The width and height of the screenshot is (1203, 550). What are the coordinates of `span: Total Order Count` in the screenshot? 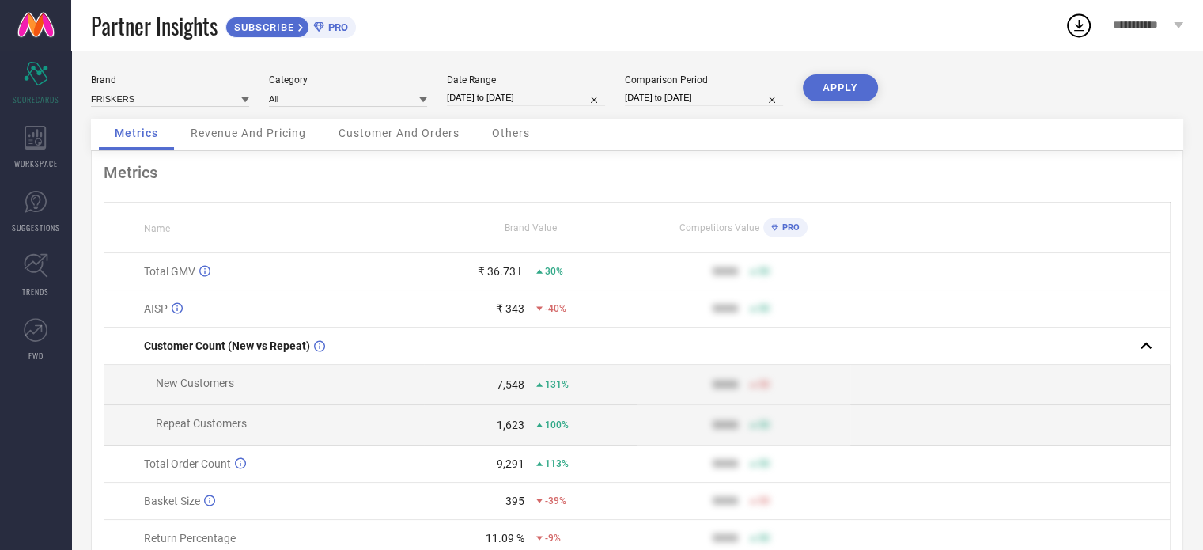 It's located at (187, 463).